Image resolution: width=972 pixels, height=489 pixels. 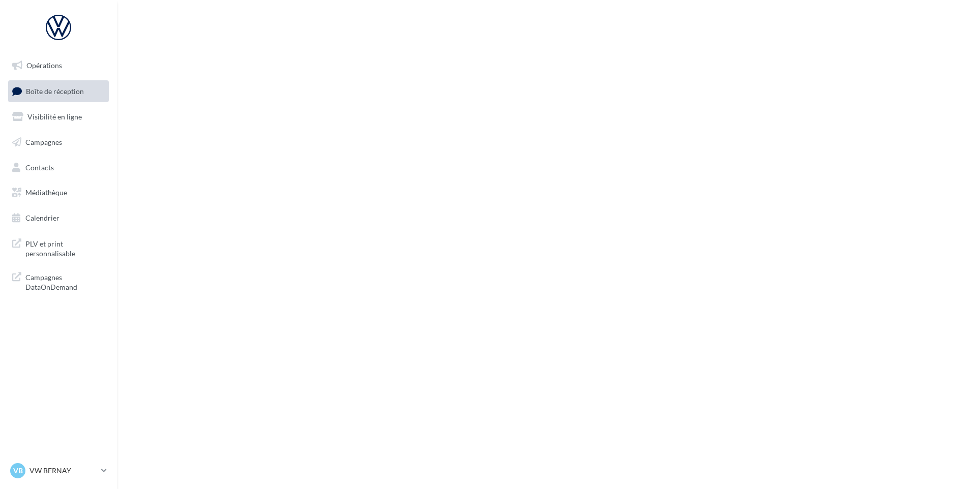 What do you see at coordinates (65, 281) in the screenshot?
I see `span: Campagnes DataOnDemand` at bounding box center [65, 281].